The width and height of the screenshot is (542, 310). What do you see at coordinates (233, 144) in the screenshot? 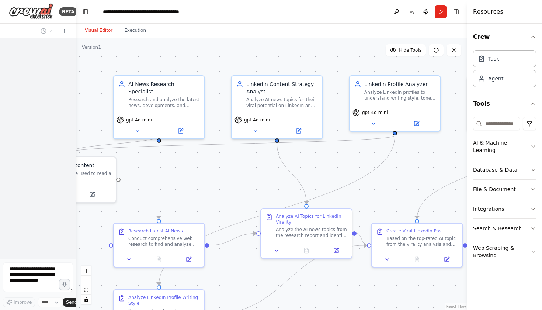
I see `g: Edge from 9d7f3af1-ed59-41d1-bb16-5a38355f422a to c17e299d-f8cb-4811-8e91-6ef0458c5f7c` at bounding box center [233, 144].